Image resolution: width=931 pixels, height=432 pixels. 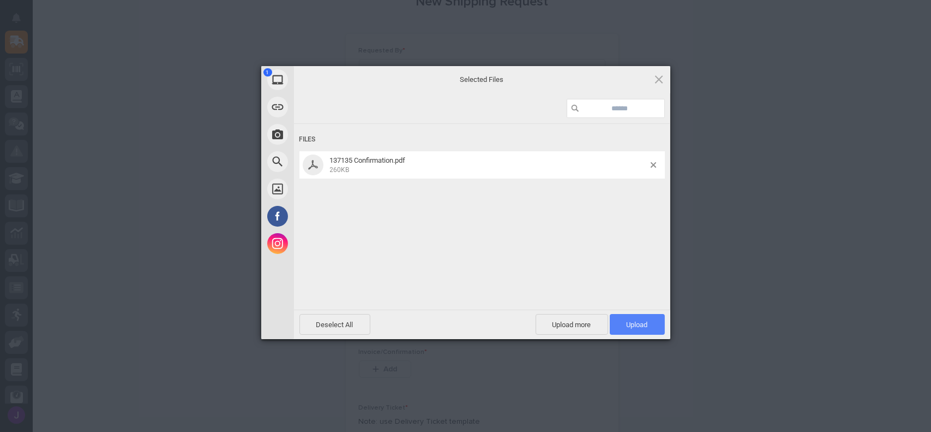 I want to click on span: Upload more, so click(x=572, y=324).